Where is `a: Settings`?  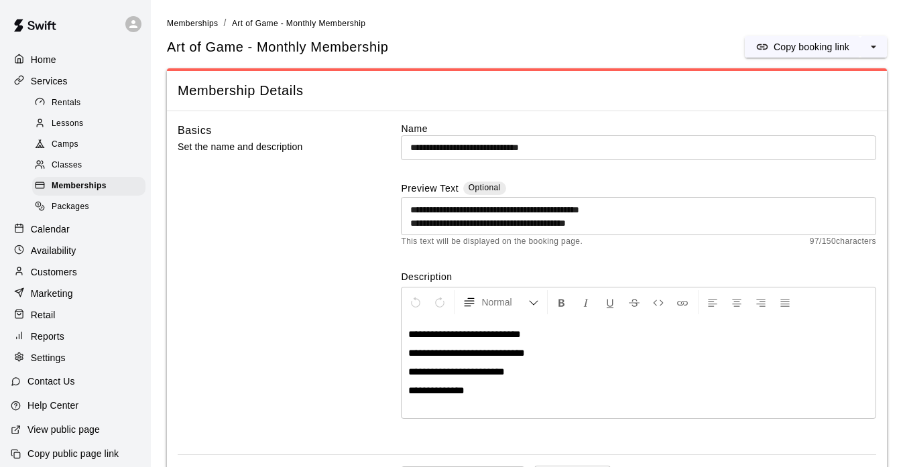 a: Settings is located at coordinates (75, 358).